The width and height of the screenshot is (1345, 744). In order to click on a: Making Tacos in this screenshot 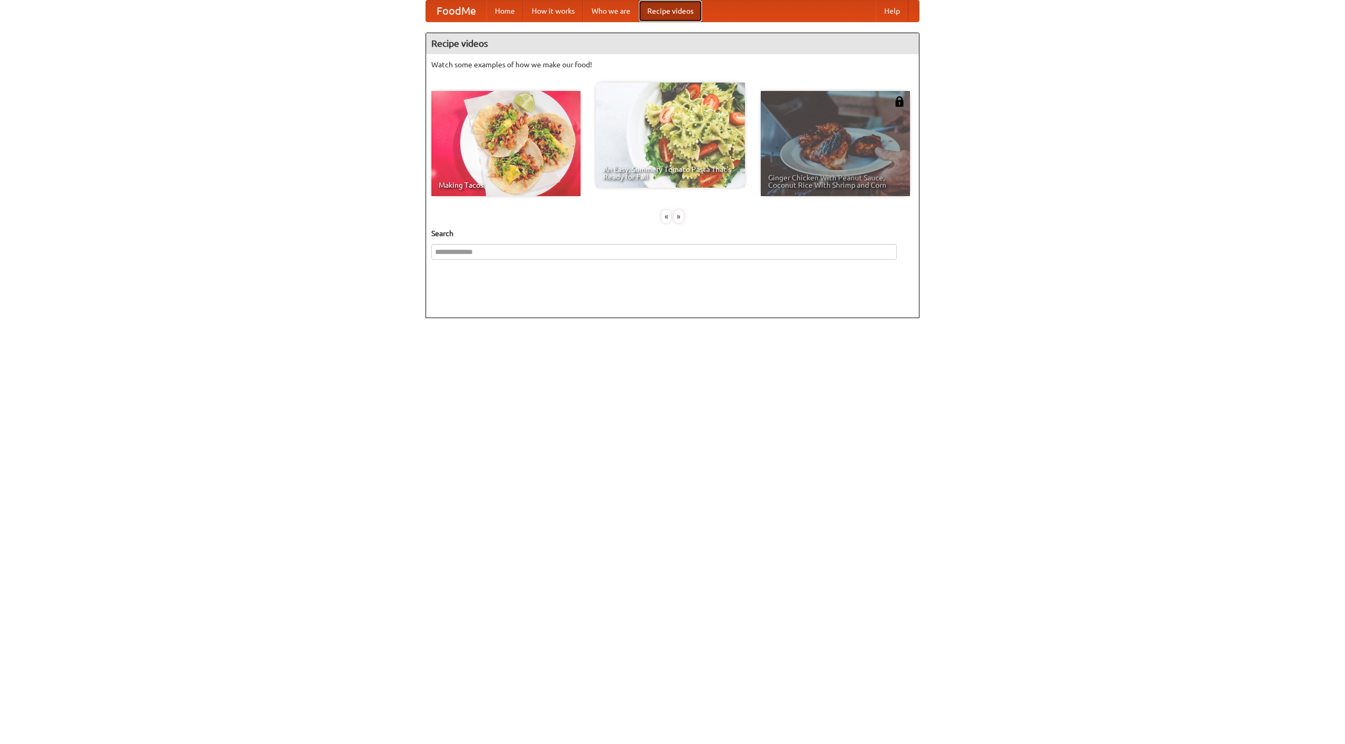, I will do `click(506, 143)`.